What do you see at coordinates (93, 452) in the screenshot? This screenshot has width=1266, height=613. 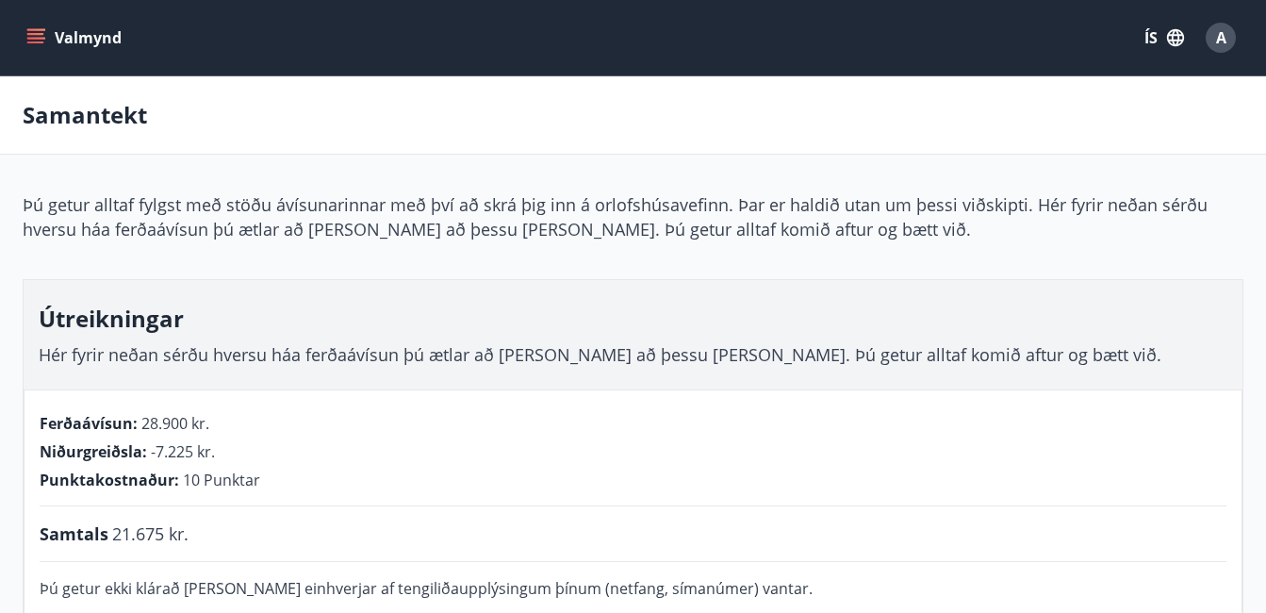 I see `span: Niðurgreiðsla :` at bounding box center [93, 452].